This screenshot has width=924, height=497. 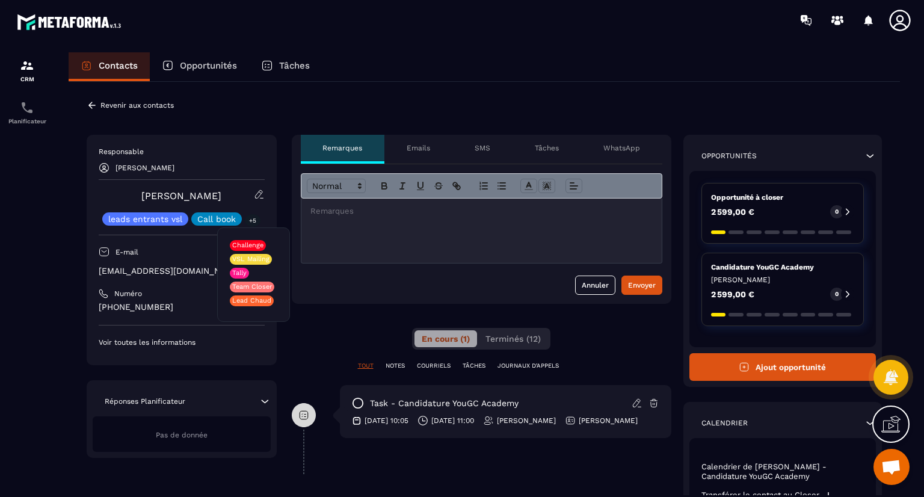 What do you see at coordinates (145, 401) in the screenshot?
I see `p: Réponses Planificateur` at bounding box center [145, 401].